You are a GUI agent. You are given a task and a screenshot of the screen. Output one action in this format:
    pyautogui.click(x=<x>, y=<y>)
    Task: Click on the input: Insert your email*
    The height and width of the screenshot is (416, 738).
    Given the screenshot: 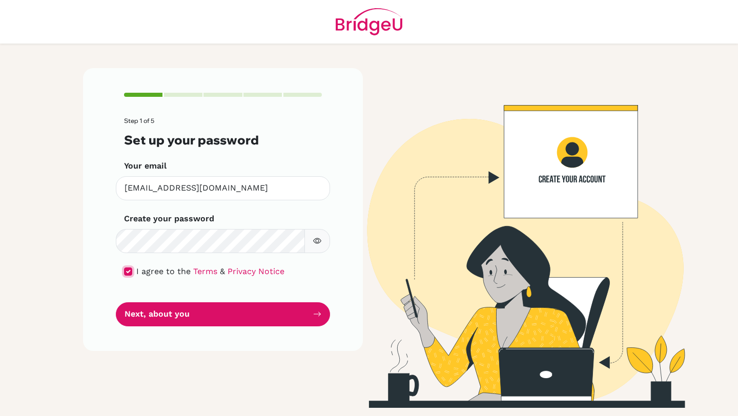 What is the action you would take?
    pyautogui.click(x=223, y=188)
    